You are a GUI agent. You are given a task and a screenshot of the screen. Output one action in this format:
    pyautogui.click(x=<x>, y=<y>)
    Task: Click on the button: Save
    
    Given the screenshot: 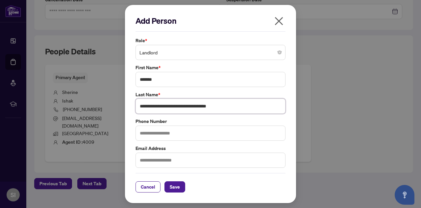 What is the action you would take?
    pyautogui.click(x=175, y=187)
    